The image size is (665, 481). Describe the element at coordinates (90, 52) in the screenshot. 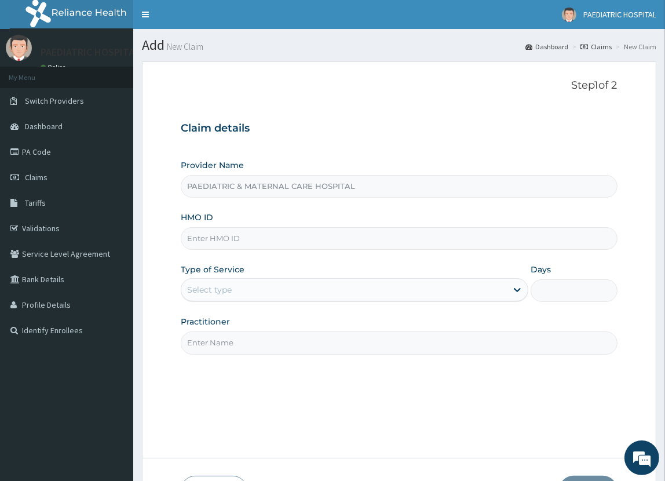

I see `p: PAEDIATRIC HOSPITAL` at that location.